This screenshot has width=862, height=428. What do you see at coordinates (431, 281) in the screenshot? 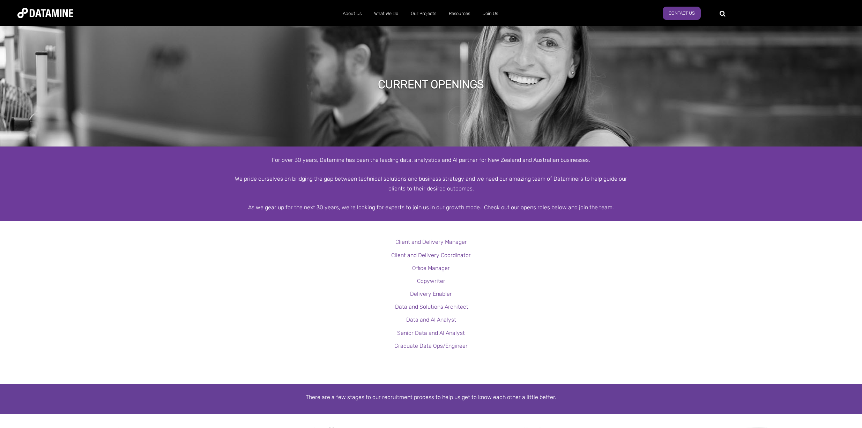
I see `a: Copywriter` at bounding box center [431, 281].